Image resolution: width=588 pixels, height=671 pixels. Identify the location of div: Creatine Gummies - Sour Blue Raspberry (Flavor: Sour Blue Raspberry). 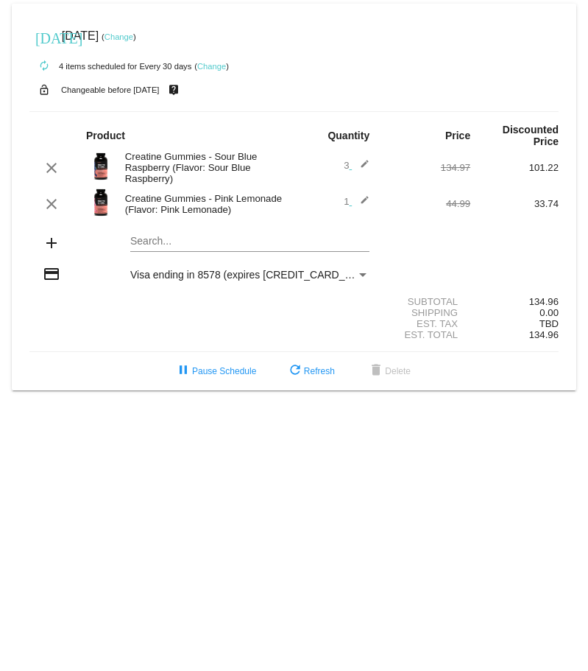
(206, 167).